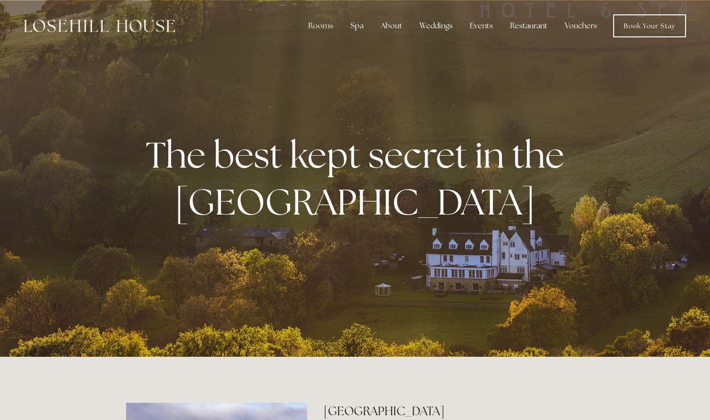 The height and width of the screenshot is (420, 710). What do you see at coordinates (99, 26) in the screenshot?
I see `img: Losehill House` at bounding box center [99, 26].